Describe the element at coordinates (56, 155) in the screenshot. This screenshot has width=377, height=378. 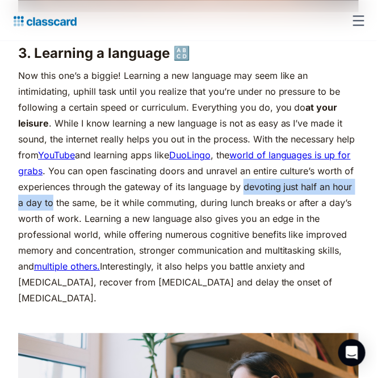
I see `a: YouTube` at that location.